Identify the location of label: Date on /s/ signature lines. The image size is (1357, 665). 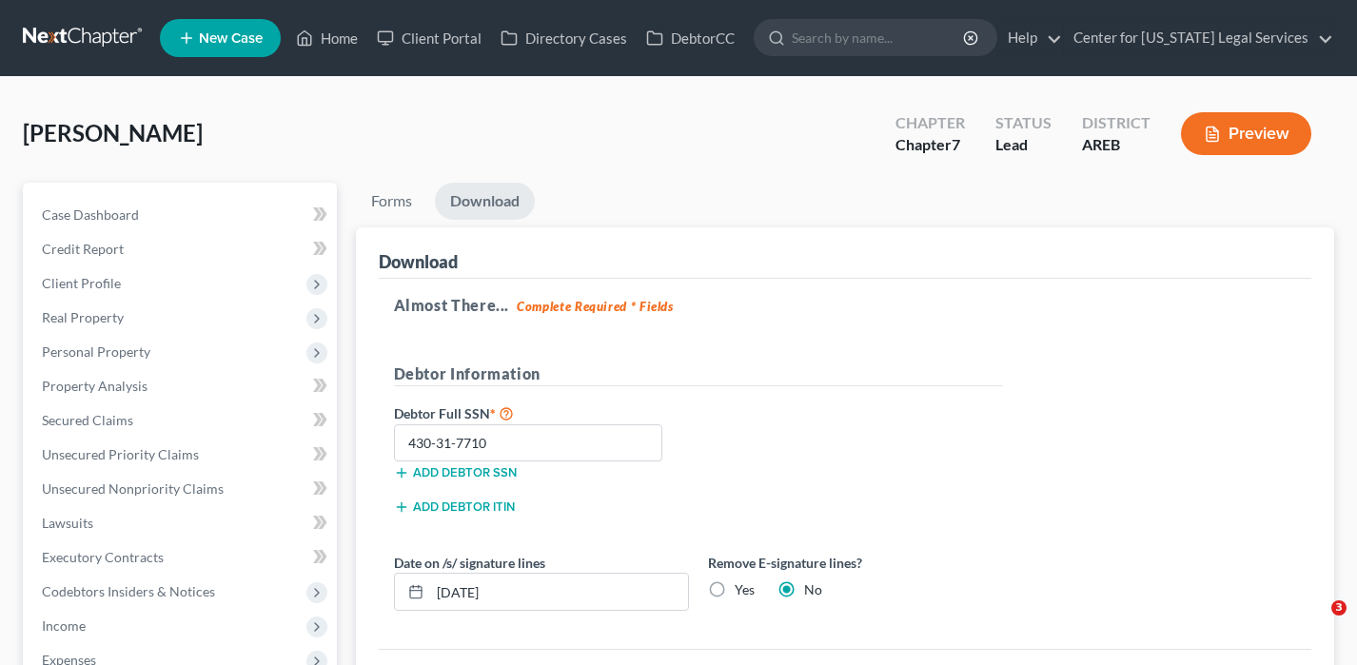
(469, 562).